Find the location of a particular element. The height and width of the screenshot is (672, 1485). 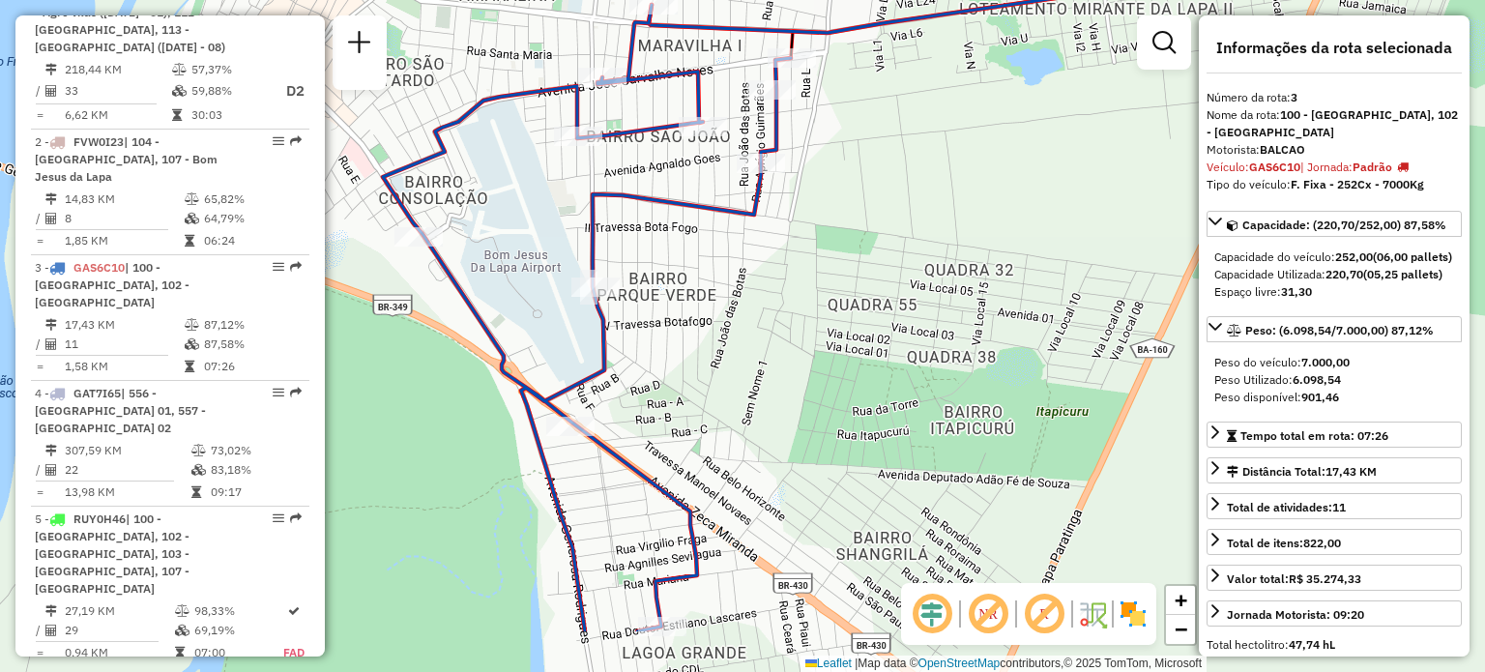

strong: R$ 35.274,33 is located at coordinates (1325, 578).